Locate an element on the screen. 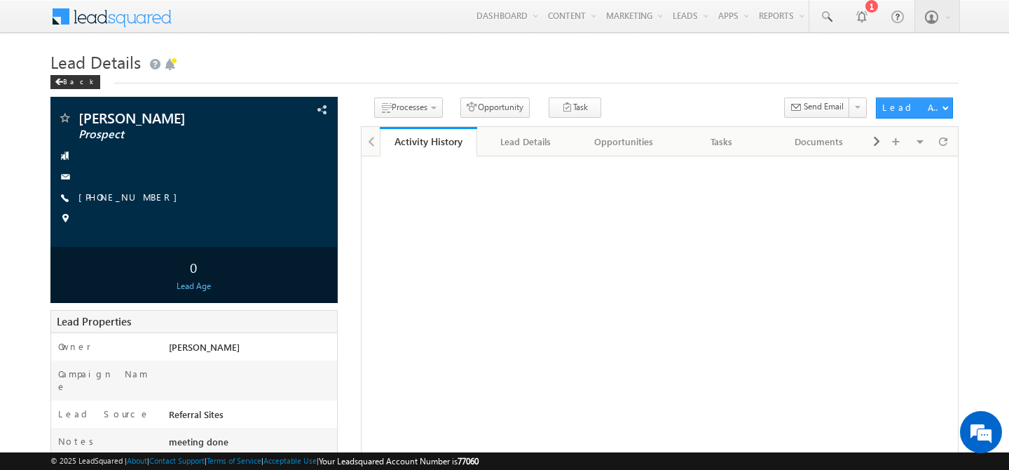 This screenshot has width=1009, height=470. a: Back is located at coordinates (78, 80).